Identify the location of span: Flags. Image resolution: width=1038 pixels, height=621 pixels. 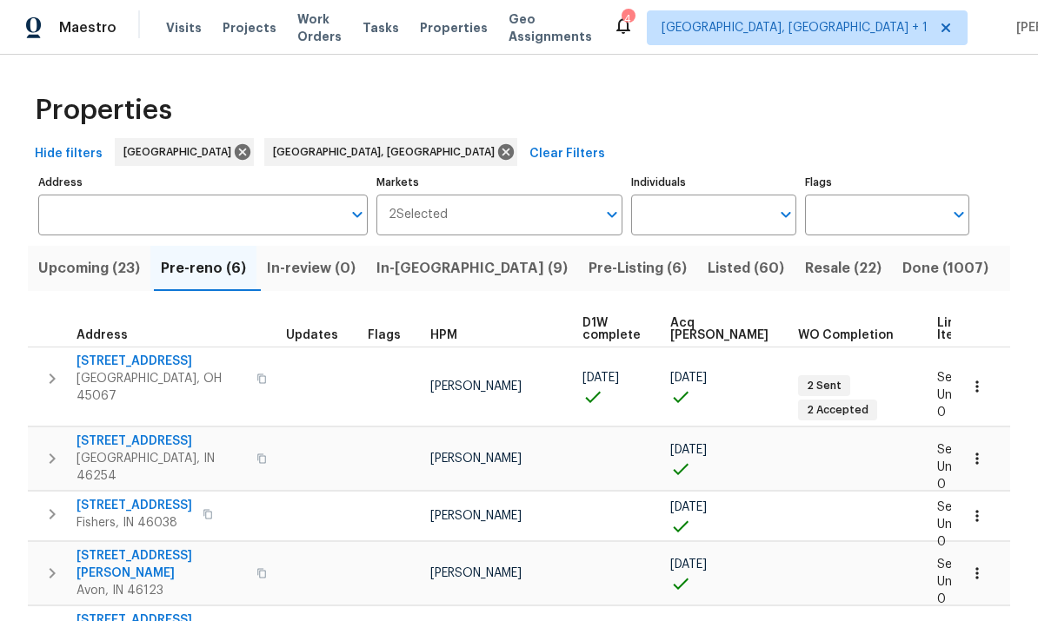
(384, 335).